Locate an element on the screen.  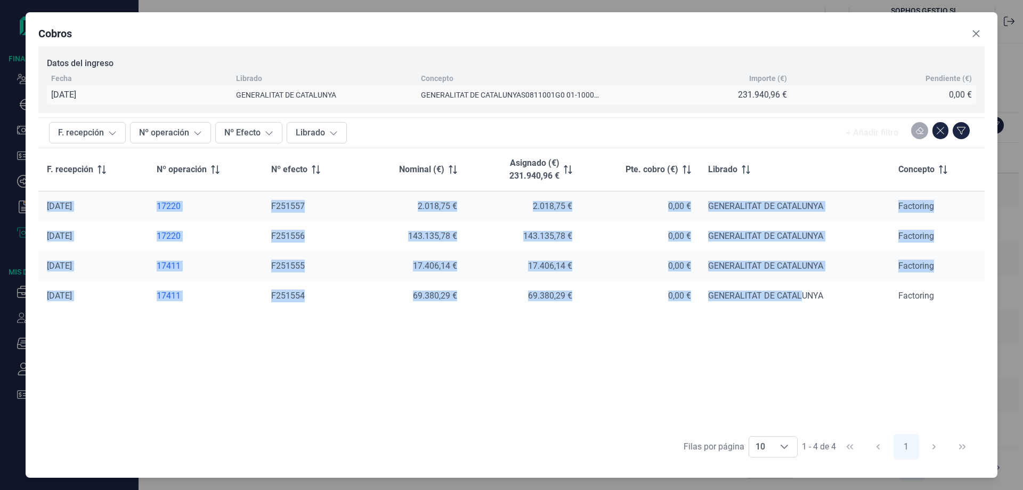
span: GENERALITAT DE CATALUNYAS0811001G0 01-100053401051... is located at coordinates (527, 95).